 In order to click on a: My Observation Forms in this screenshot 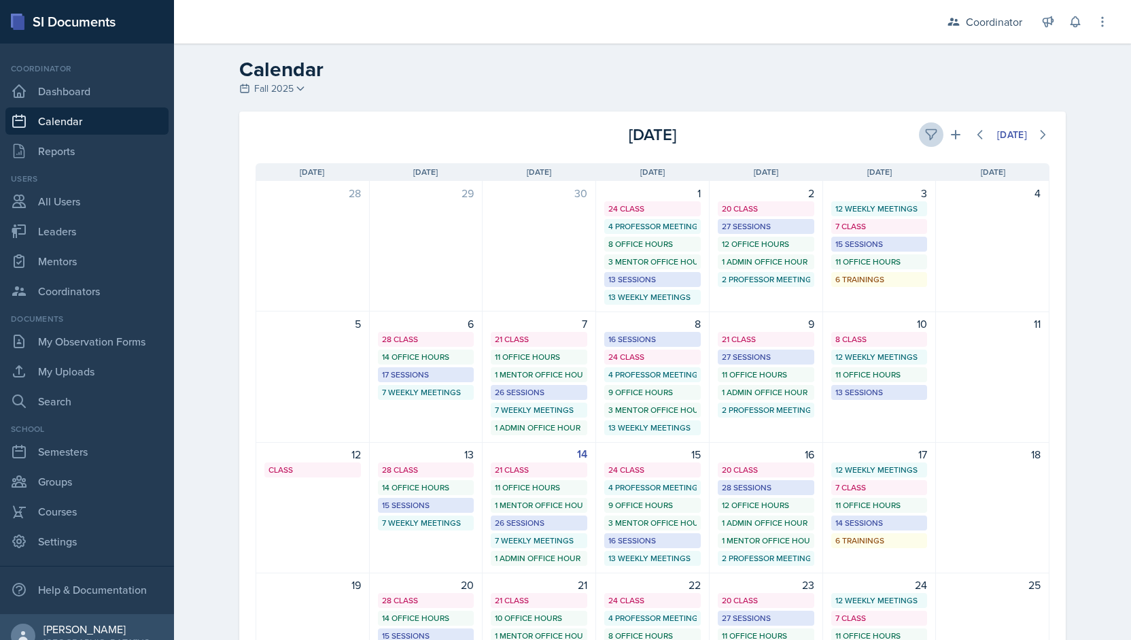, I will do `click(87, 341)`.